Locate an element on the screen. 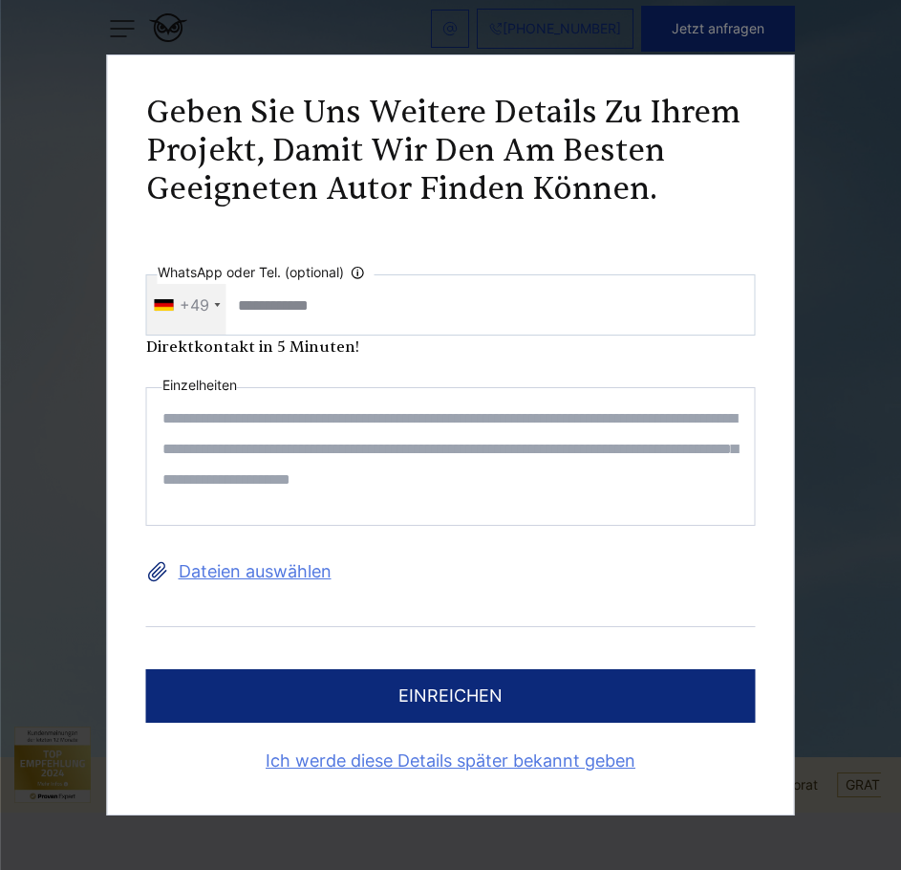 Image resolution: width=901 pixels, height=870 pixels. label: Dateien auswählen is located at coordinates (451, 572).